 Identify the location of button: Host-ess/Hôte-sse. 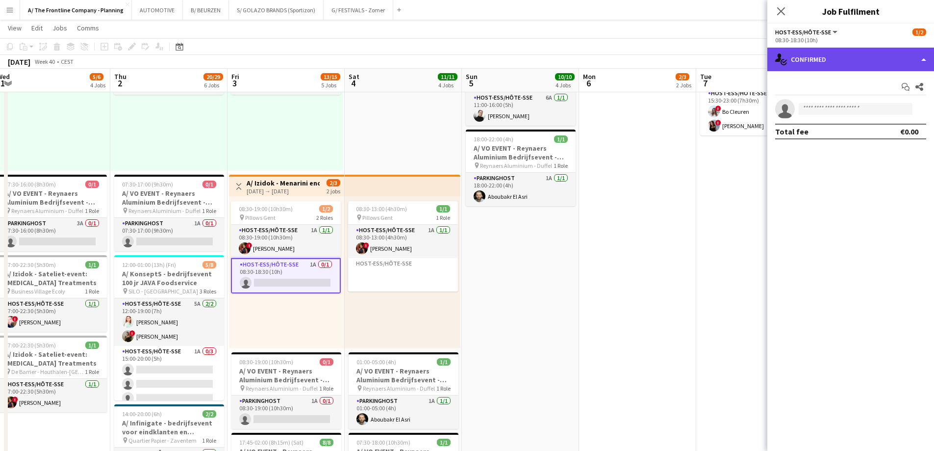
(807, 32).